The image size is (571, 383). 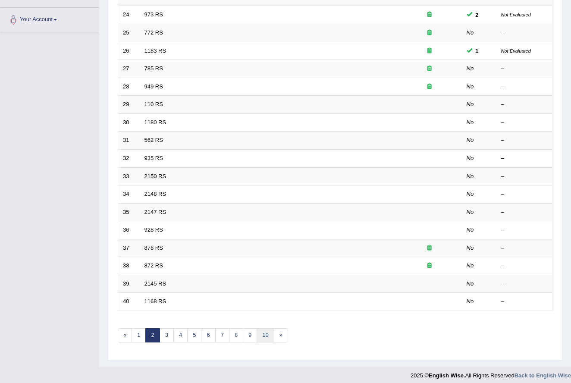 What do you see at coordinates (129, 266) in the screenshot?
I see `td: 38` at bounding box center [129, 266].